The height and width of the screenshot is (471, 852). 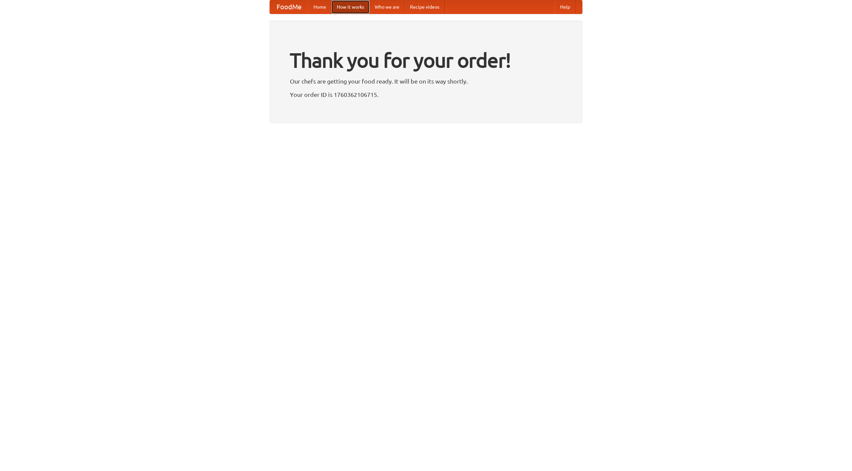 What do you see at coordinates (565, 7) in the screenshot?
I see `a: Help` at bounding box center [565, 7].